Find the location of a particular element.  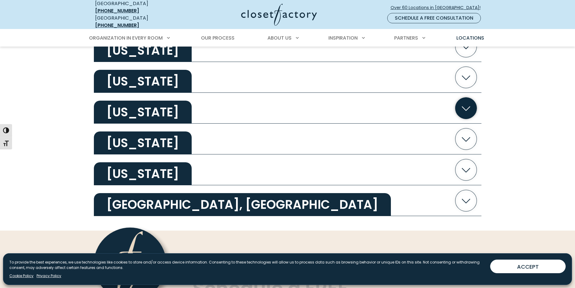

a: Cookie Policy is located at coordinates (21, 276).